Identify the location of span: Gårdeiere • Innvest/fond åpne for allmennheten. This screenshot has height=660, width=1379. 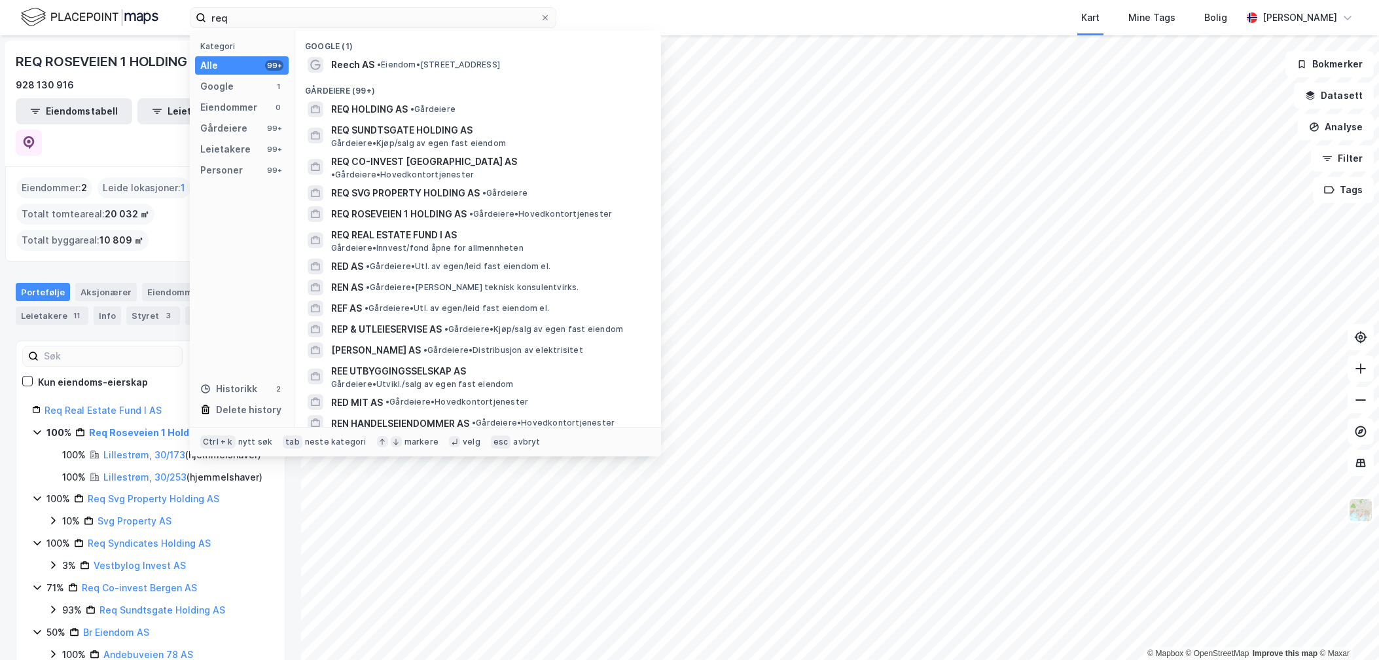
(427, 248).